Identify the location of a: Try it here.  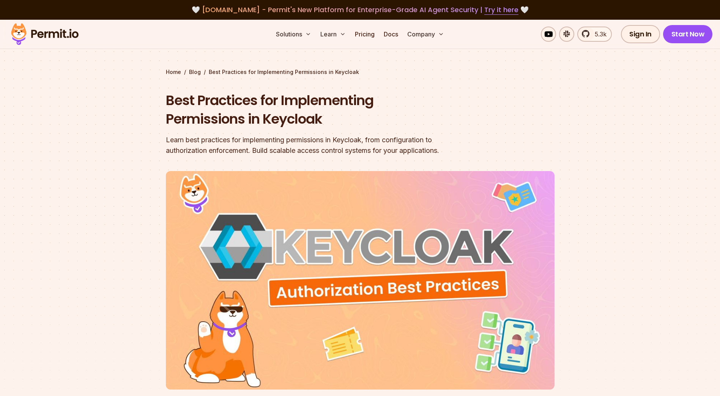
(501, 10).